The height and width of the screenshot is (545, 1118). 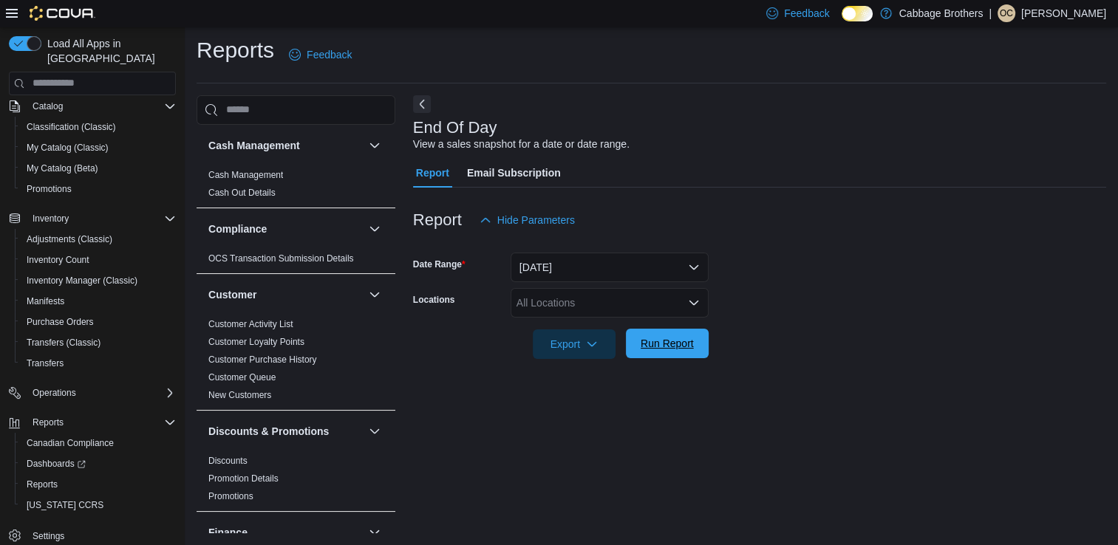 I want to click on span: Settings, so click(x=48, y=536).